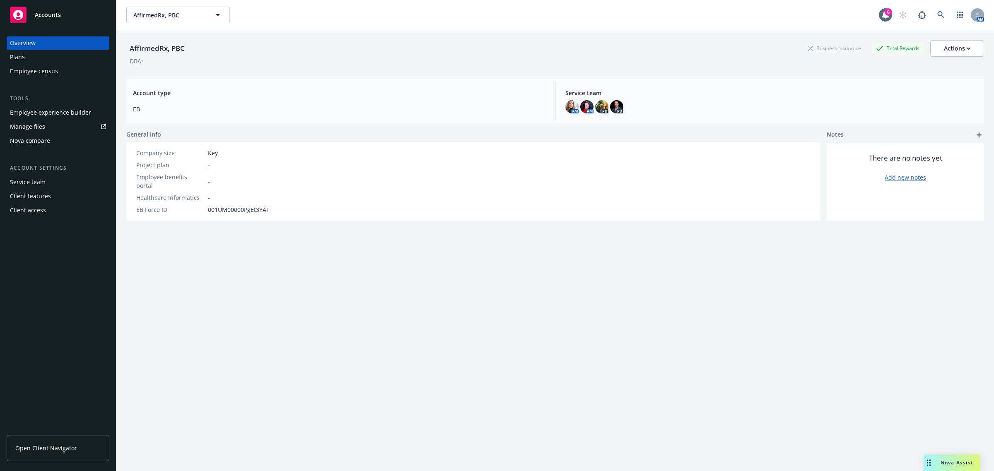 This screenshot has width=994, height=471. I want to click on a: Switch app, so click(960, 15).